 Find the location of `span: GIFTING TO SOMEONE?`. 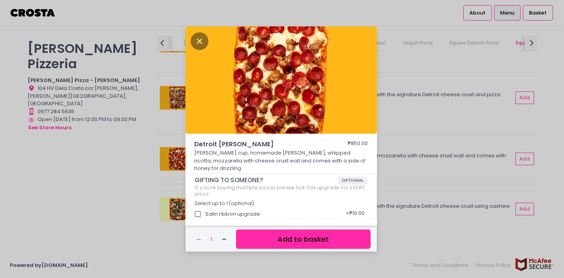

span: GIFTING TO SOMEONE? is located at coordinates (266, 180).